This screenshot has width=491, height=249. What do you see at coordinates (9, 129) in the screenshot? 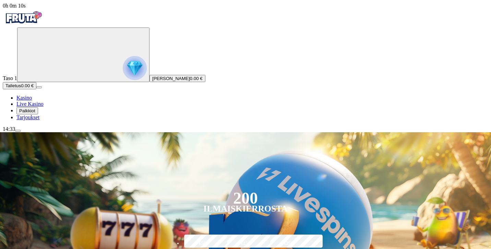
I see `span: 14:33` at bounding box center [9, 129].